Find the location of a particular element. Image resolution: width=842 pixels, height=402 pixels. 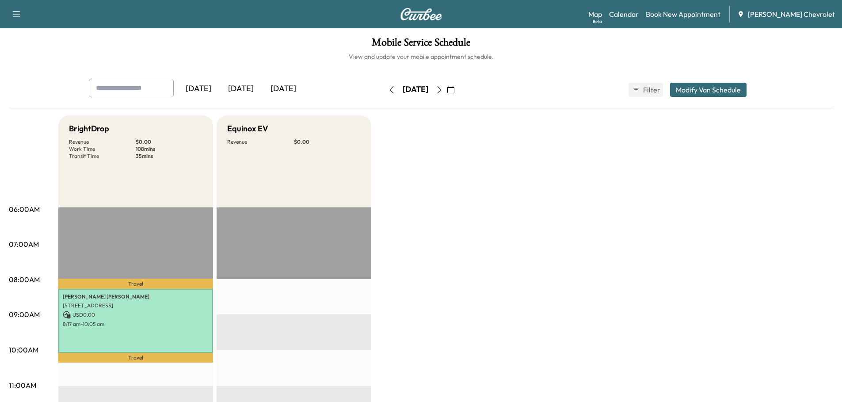

p: 108 mins is located at coordinates (169, 149).